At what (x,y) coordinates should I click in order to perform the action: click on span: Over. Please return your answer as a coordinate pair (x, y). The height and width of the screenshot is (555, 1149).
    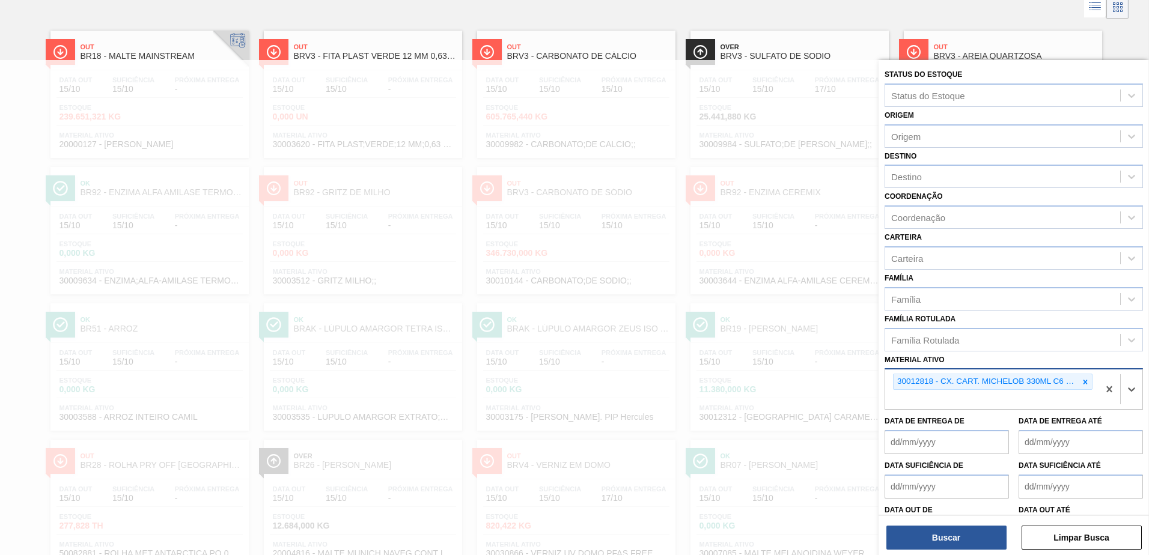
    Looking at the image, I should click on (802, 47).